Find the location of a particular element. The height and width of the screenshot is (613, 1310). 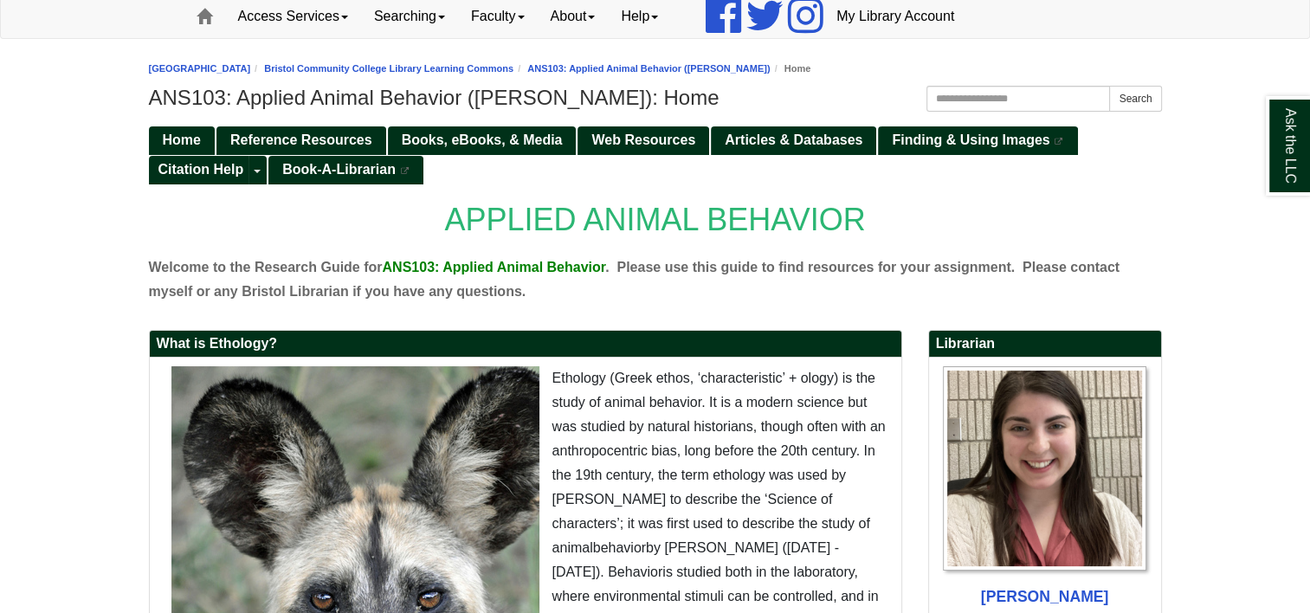

span: behavior is located at coordinates (619, 547).